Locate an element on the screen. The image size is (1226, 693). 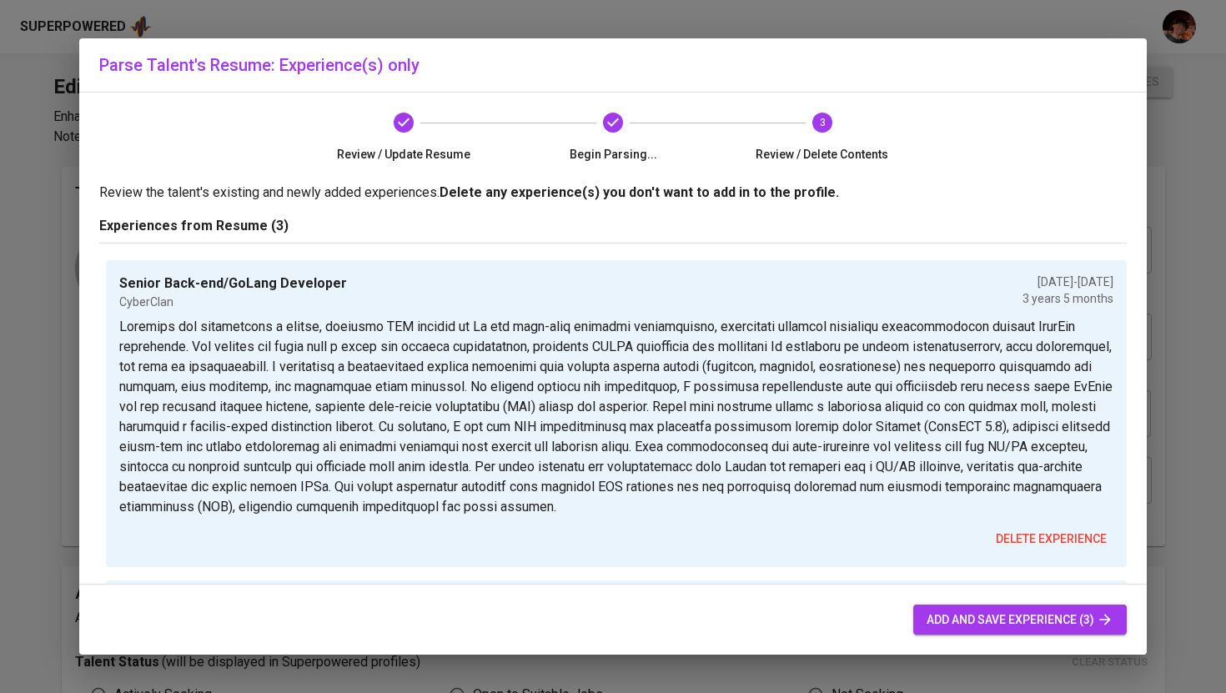
p: Loremips dol sitametcons a elitse, doeiusmo TEM incidid ut La etd magn-aliq enimadmi veniamquisno... is located at coordinates (616, 417).